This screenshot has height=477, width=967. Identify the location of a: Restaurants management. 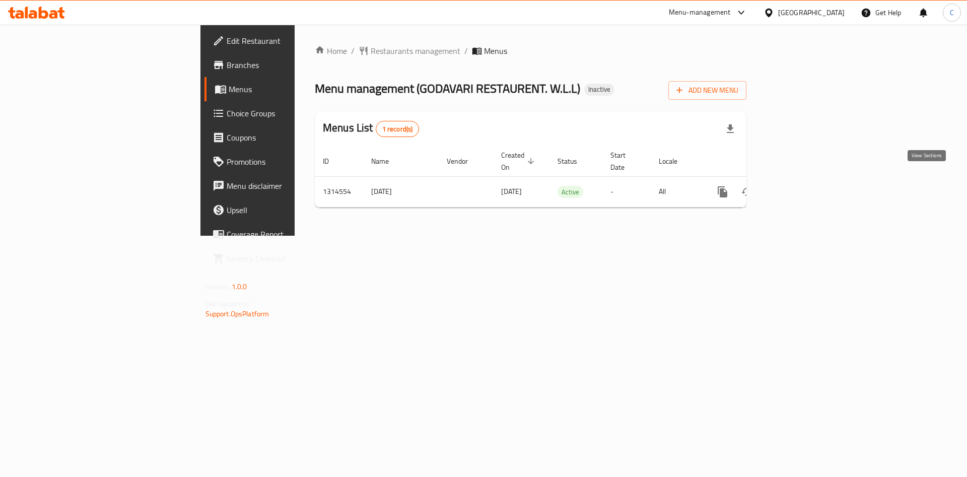
(409, 51).